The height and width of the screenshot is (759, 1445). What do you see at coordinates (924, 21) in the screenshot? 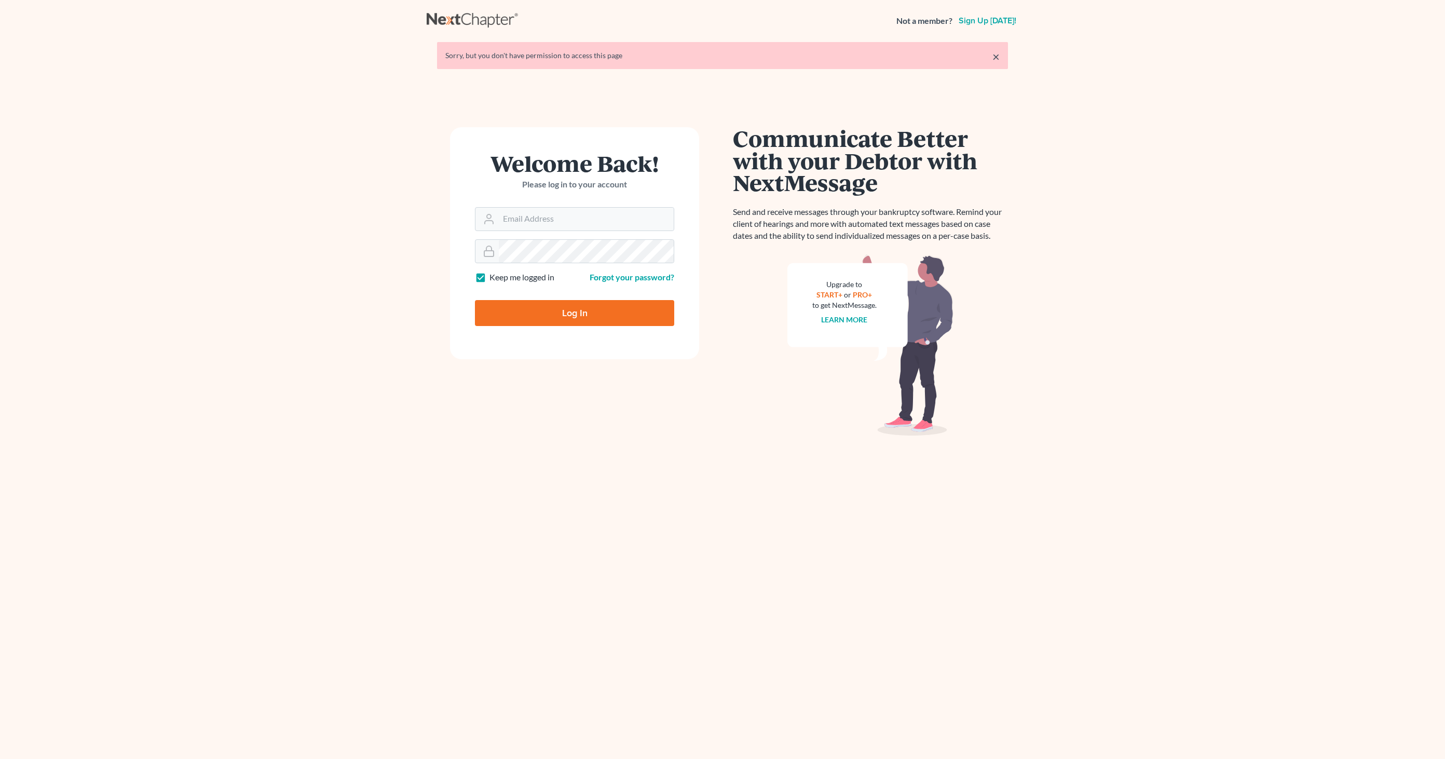
I see `strong: Not a member?` at bounding box center [924, 21].